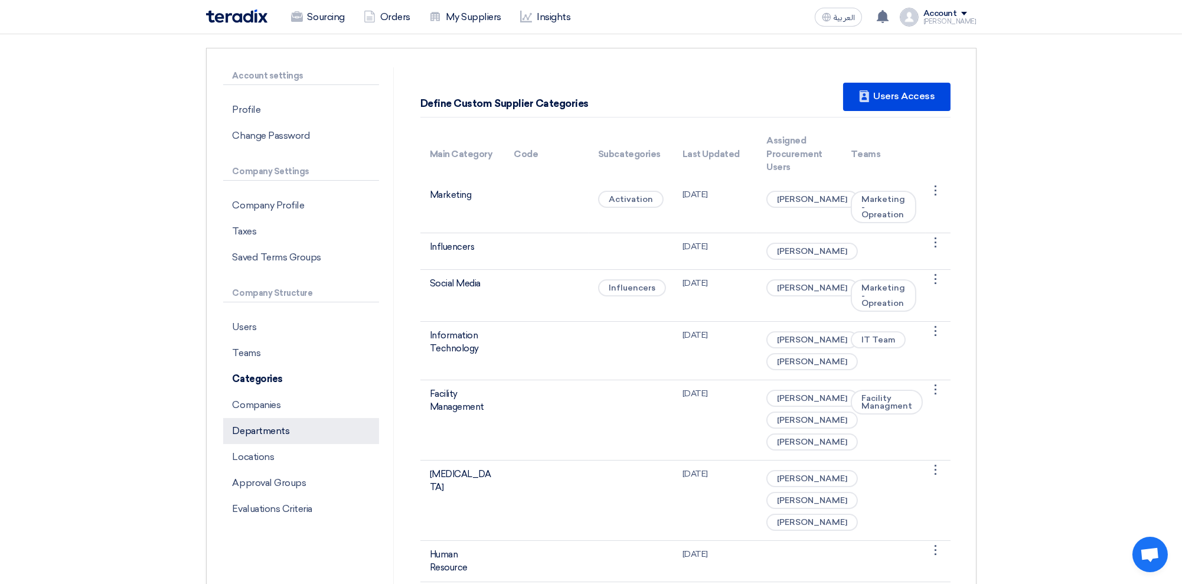 This screenshot has width=1182, height=584. Describe the element at coordinates (630, 199) in the screenshot. I see `span: Activation` at that location.